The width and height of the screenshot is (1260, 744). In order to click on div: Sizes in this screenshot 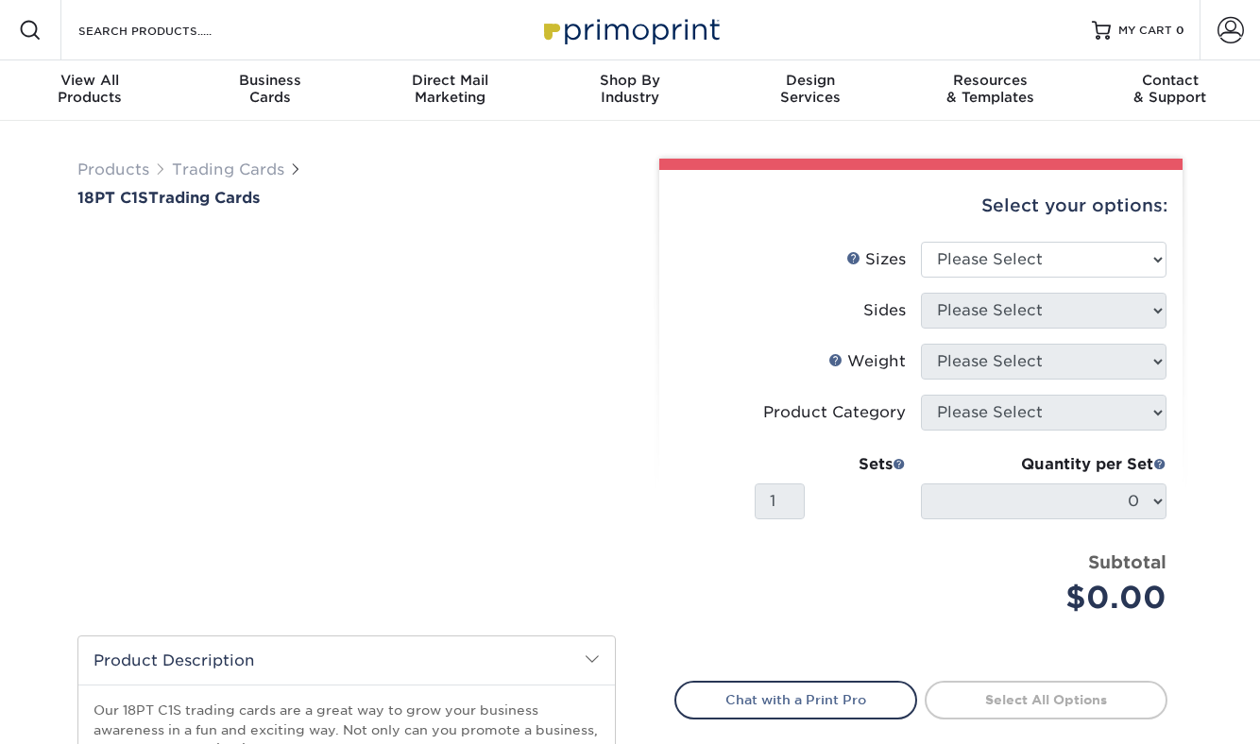, I will do `click(875, 260)`.